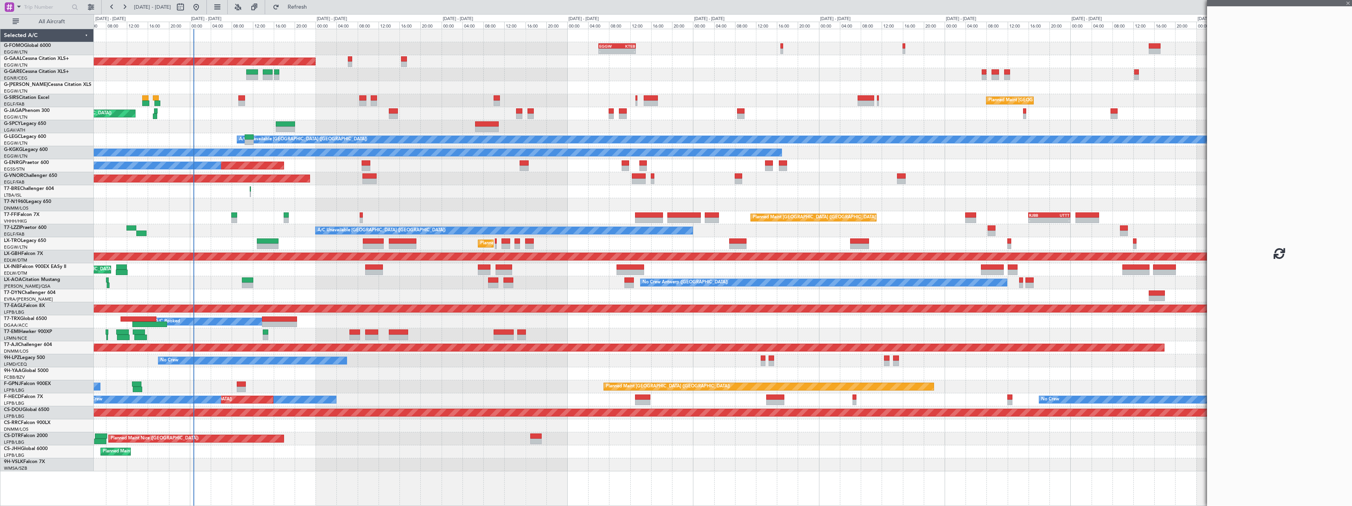 The height and width of the screenshot is (506, 1352). Describe the element at coordinates (13, 111) in the screenshot. I see `span: G-JAGA` at that location.